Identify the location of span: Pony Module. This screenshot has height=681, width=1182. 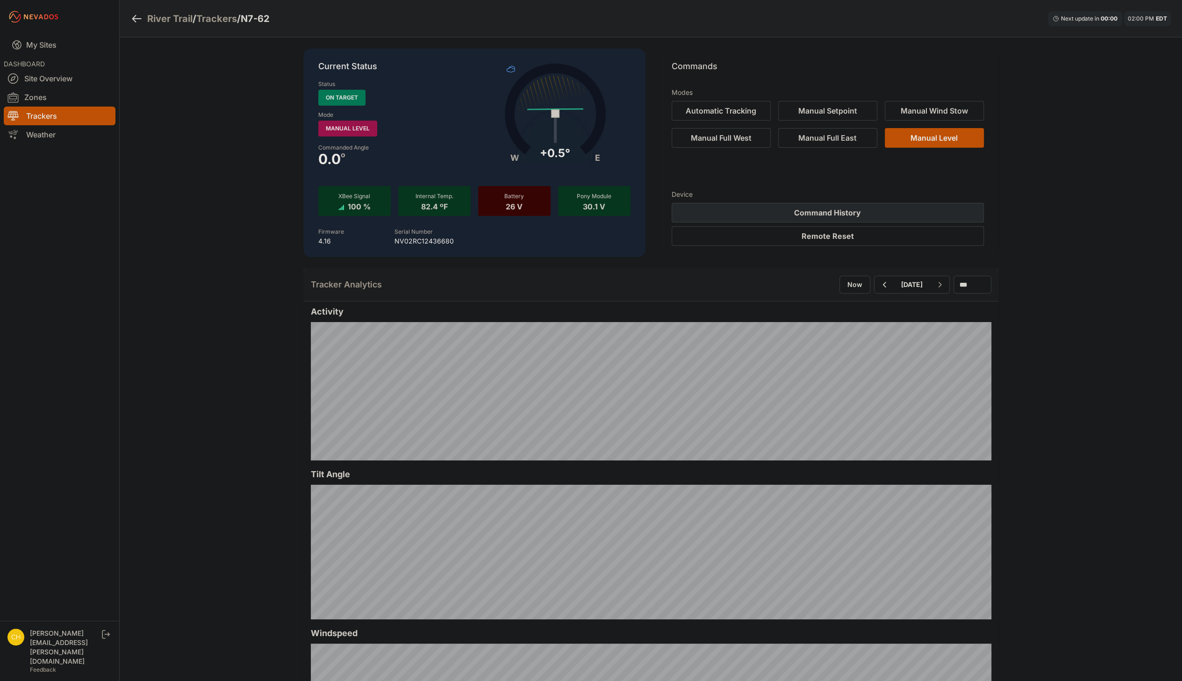
(594, 196).